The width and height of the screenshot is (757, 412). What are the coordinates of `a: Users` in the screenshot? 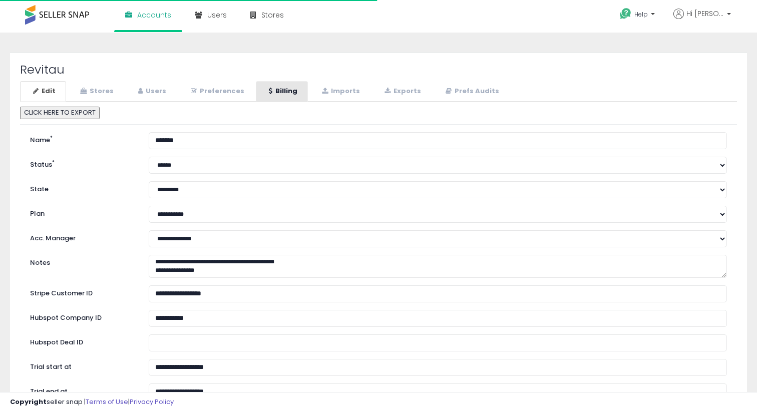 It's located at (151, 91).